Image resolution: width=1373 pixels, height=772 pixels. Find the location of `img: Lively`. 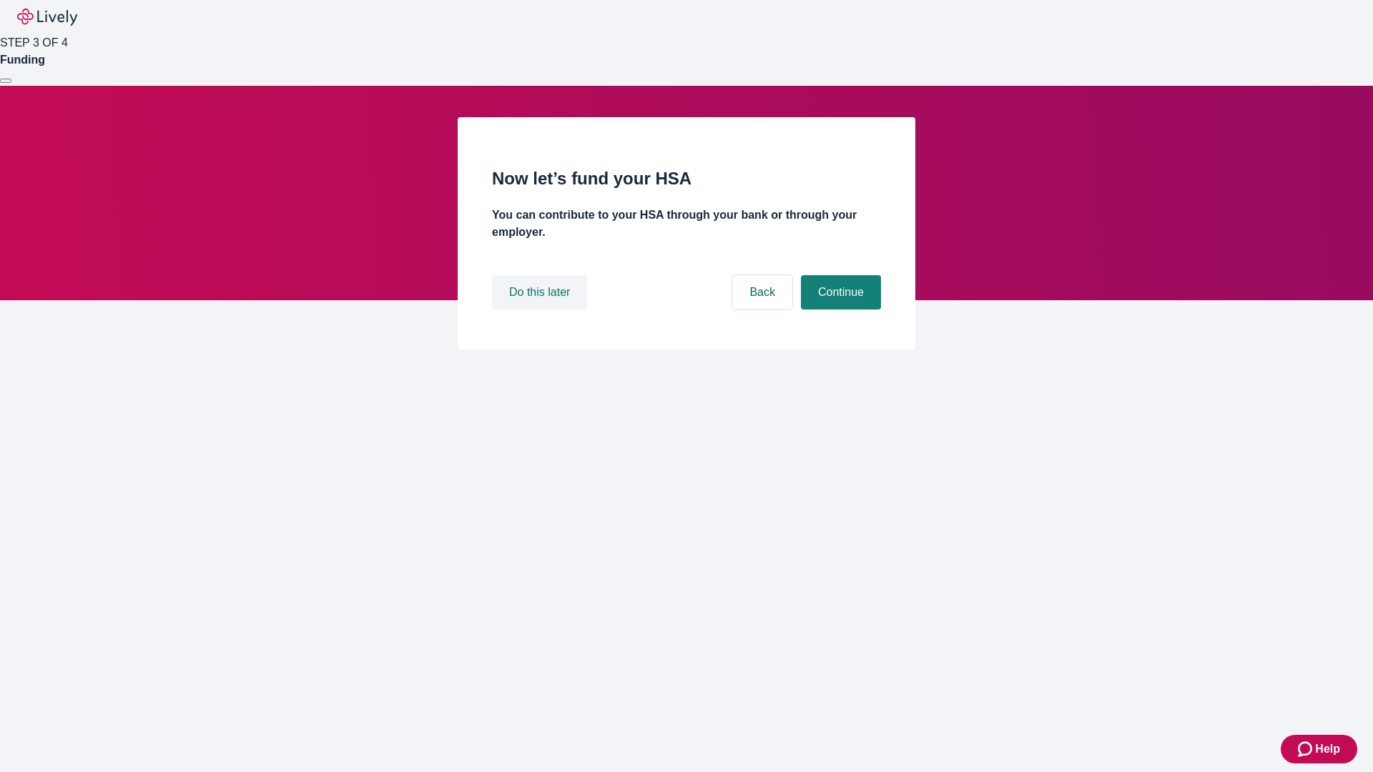

img: Lively is located at coordinates (47, 17).